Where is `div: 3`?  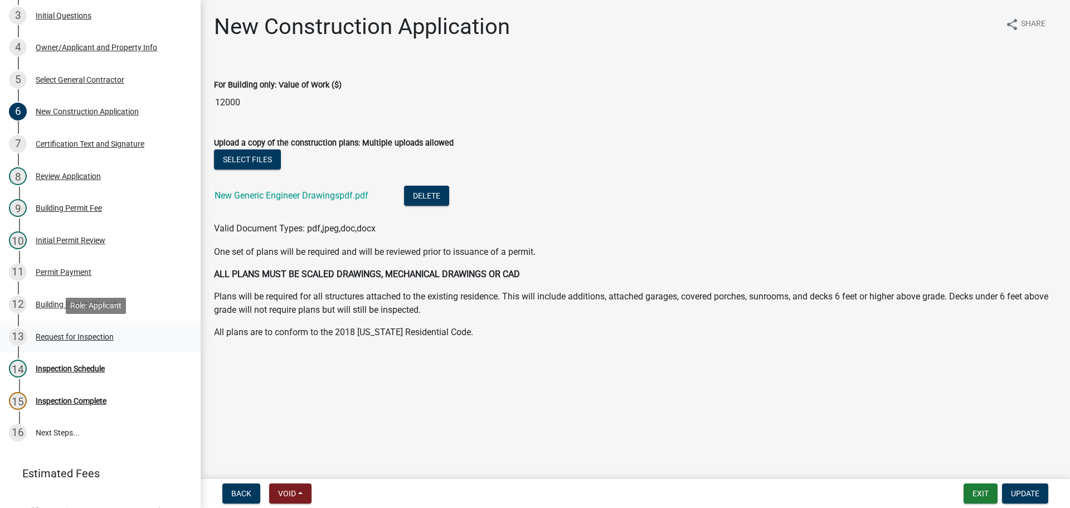 div: 3 is located at coordinates (18, 16).